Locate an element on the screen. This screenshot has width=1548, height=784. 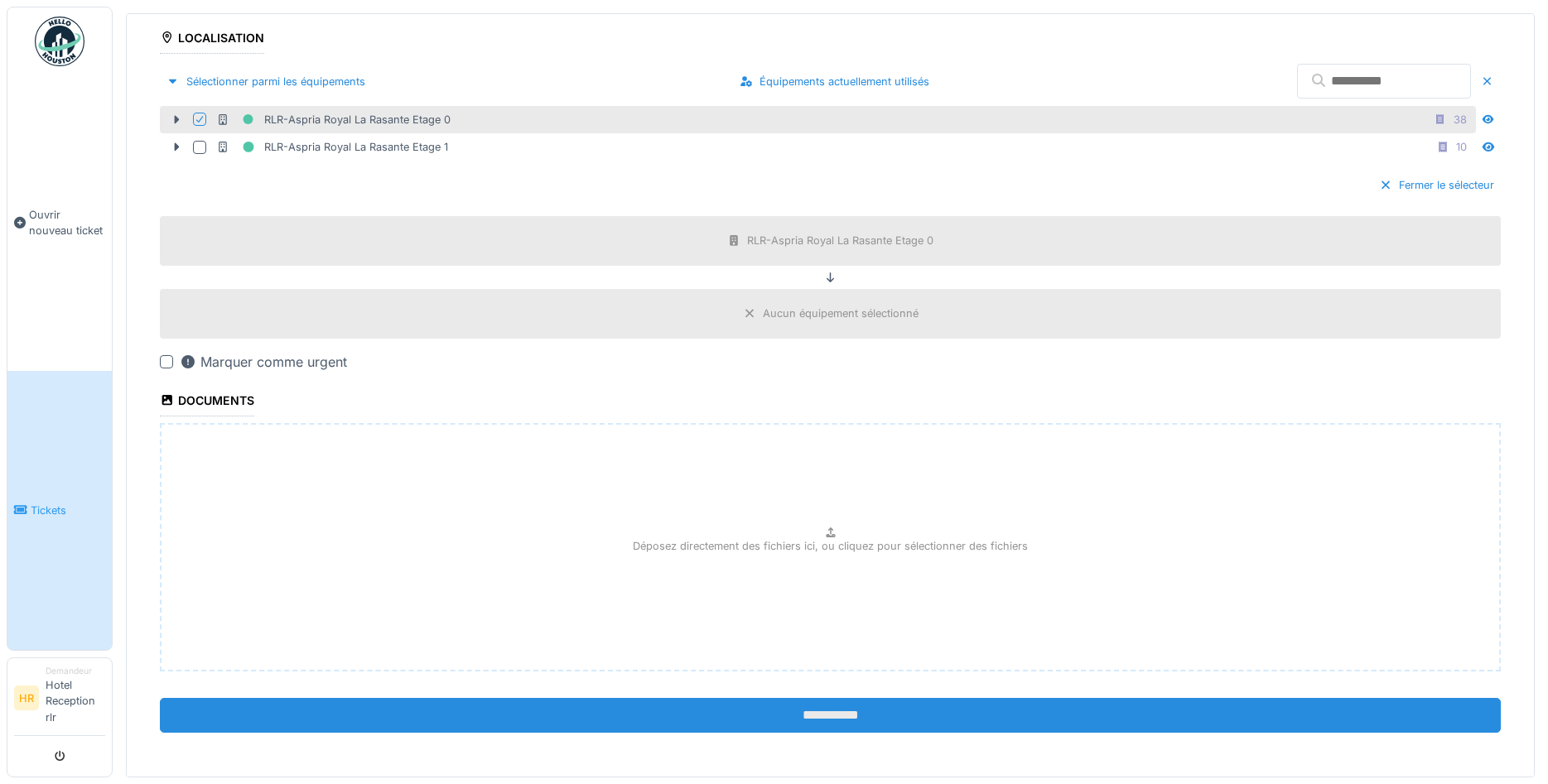
div: Marquer comme urgent is located at coordinates (263, 362).